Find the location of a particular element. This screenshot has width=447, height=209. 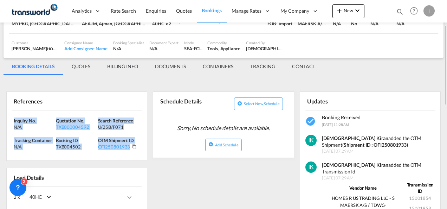

td: 15001854 is located at coordinates (420, 198).